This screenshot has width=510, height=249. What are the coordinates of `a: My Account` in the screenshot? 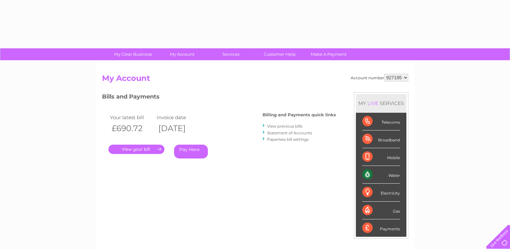 It's located at (182, 54).